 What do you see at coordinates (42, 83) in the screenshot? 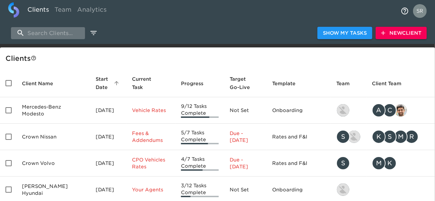
I see `span: Client Name` at bounding box center [42, 83].